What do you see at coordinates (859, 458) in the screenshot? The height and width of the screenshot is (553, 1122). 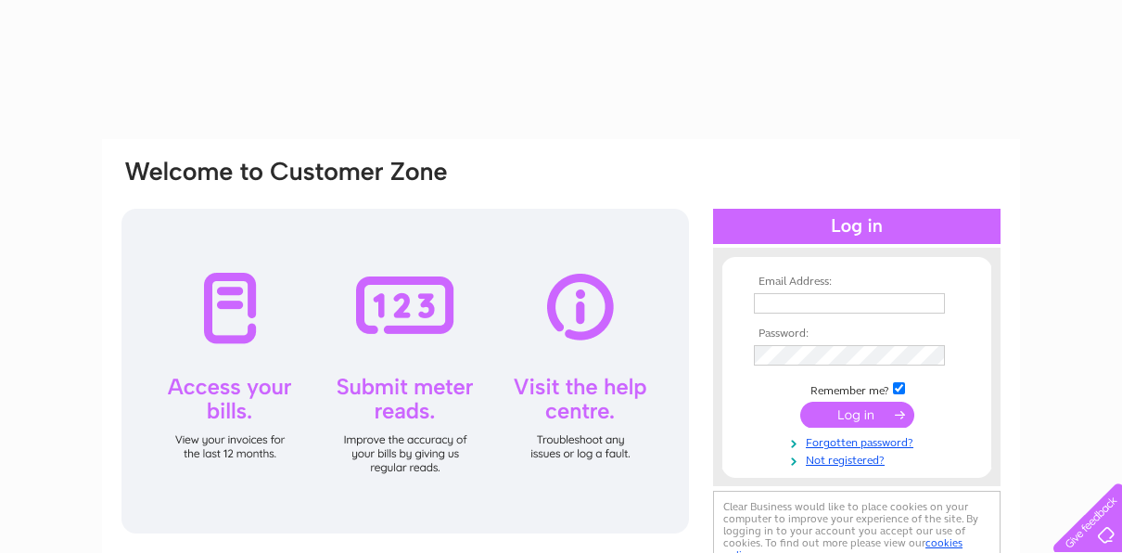 I see `a: Not registered?` at bounding box center [859, 458].